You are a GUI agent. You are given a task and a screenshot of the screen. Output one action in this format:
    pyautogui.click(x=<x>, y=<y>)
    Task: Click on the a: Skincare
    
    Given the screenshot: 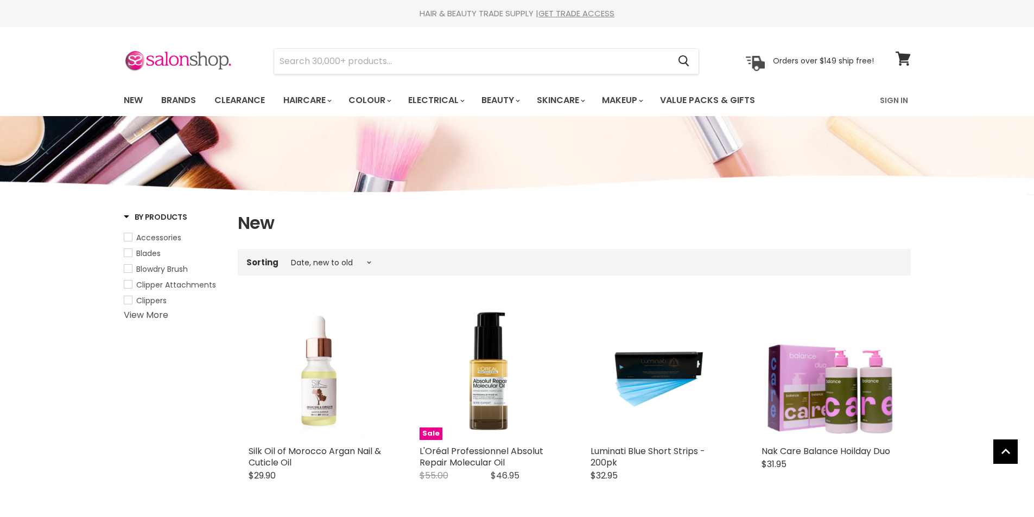 What is the action you would take?
    pyautogui.click(x=560, y=100)
    